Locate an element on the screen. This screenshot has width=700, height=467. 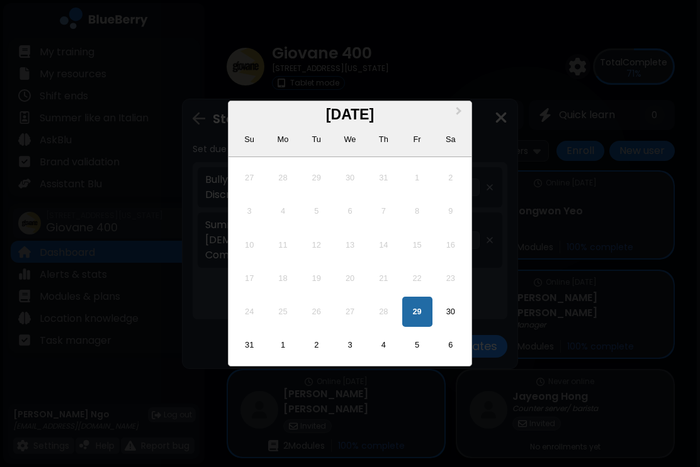
div: Not available Sunday, July 27th, 2025 is located at coordinates (249, 178).